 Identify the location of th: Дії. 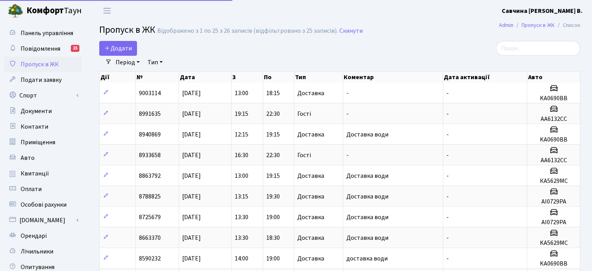
(118, 77).